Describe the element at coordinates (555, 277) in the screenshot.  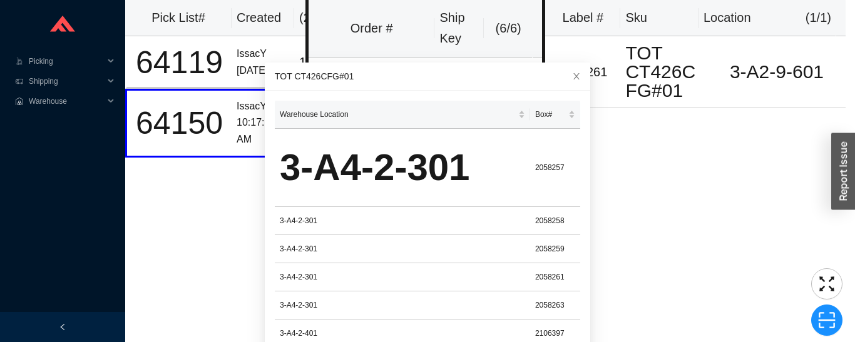
I see `td: 2058261` at that location.